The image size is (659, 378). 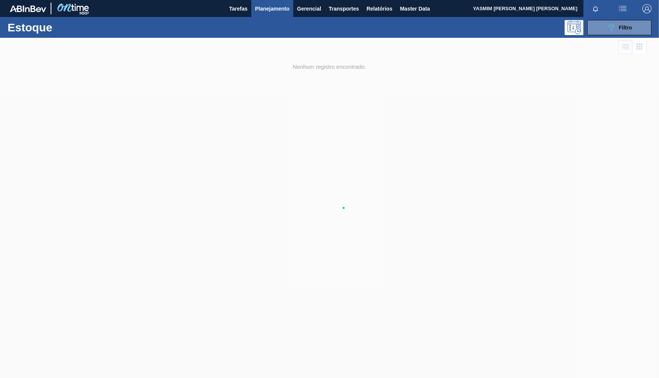 What do you see at coordinates (344, 9) in the screenshot?
I see `span: Transportes` at bounding box center [344, 9].